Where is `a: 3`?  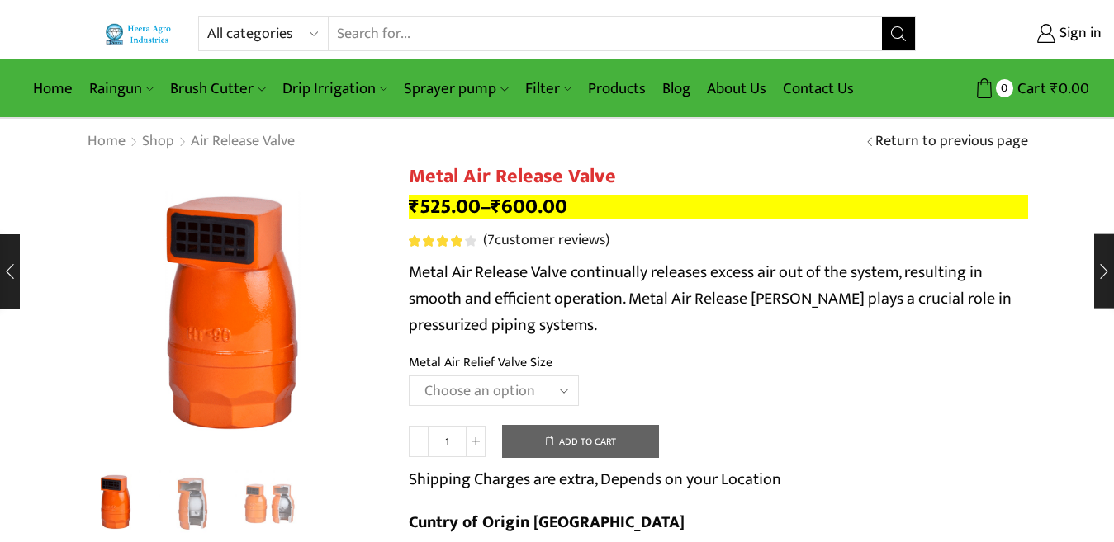
a: 3 is located at coordinates (269, 504).